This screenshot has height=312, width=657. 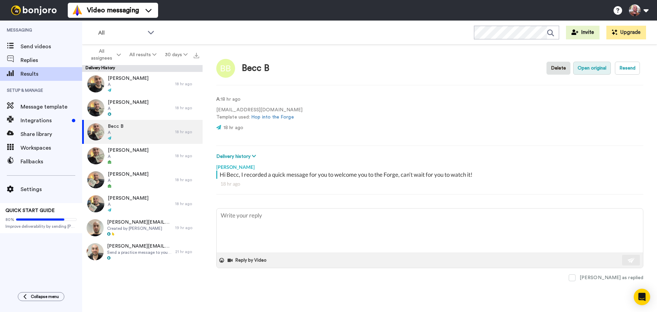 What do you see at coordinates (34, 10) in the screenshot?
I see `img: bj-logo-header-white.svg` at bounding box center [34, 10].